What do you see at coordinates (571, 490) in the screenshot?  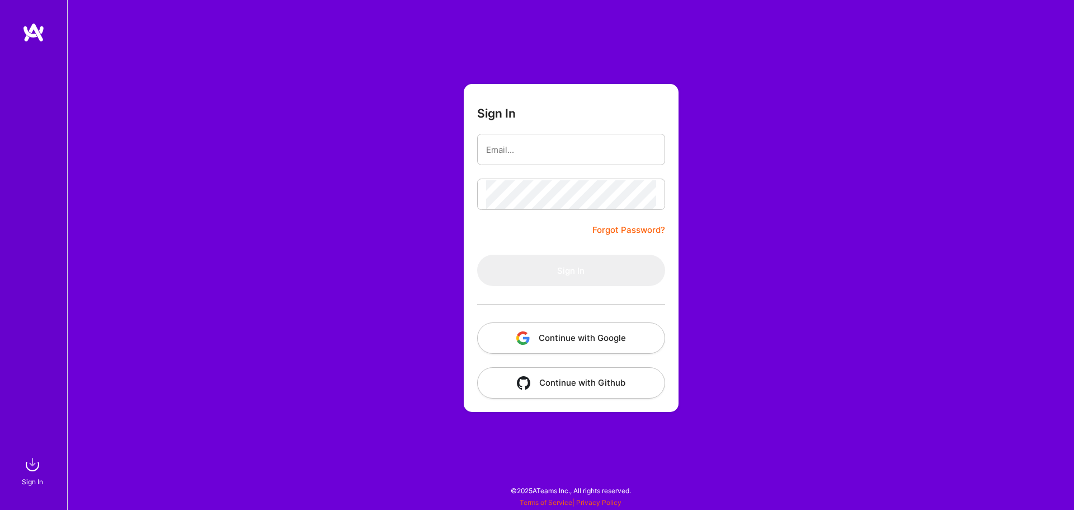 I see `div: © 2025 ATeams Inc., All rights reserved.` at bounding box center [571, 490].